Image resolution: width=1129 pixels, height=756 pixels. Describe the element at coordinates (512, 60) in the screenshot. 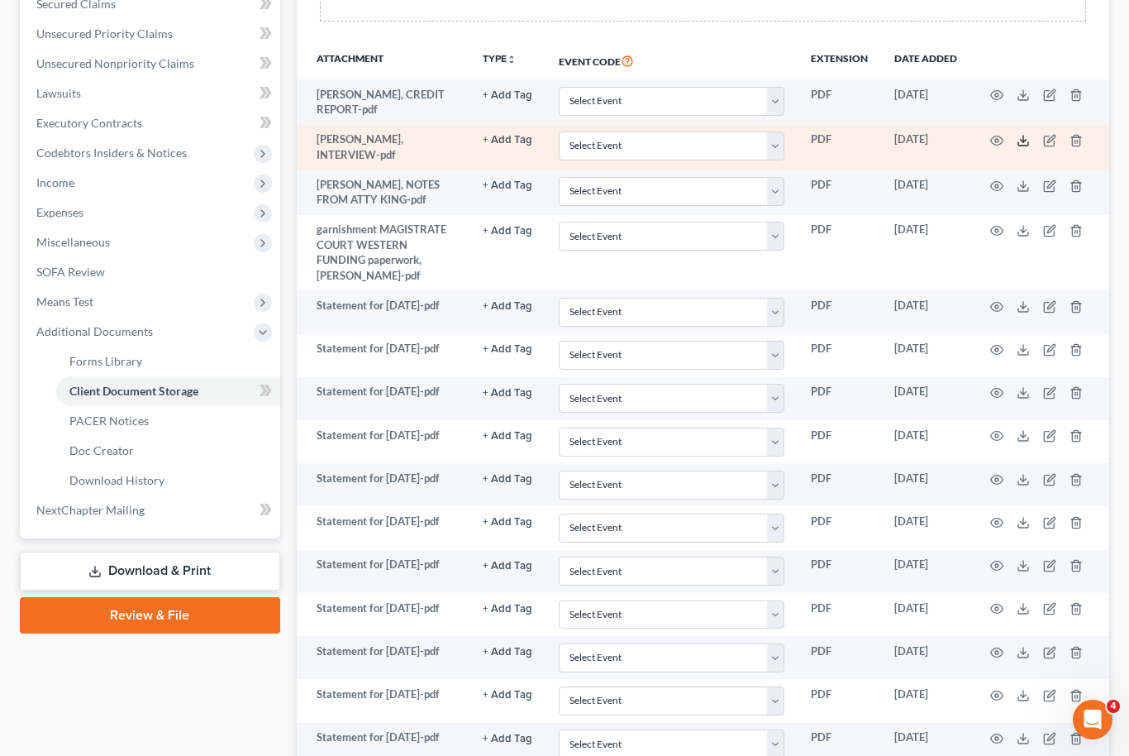

I see `i: unfold_more` at that location.